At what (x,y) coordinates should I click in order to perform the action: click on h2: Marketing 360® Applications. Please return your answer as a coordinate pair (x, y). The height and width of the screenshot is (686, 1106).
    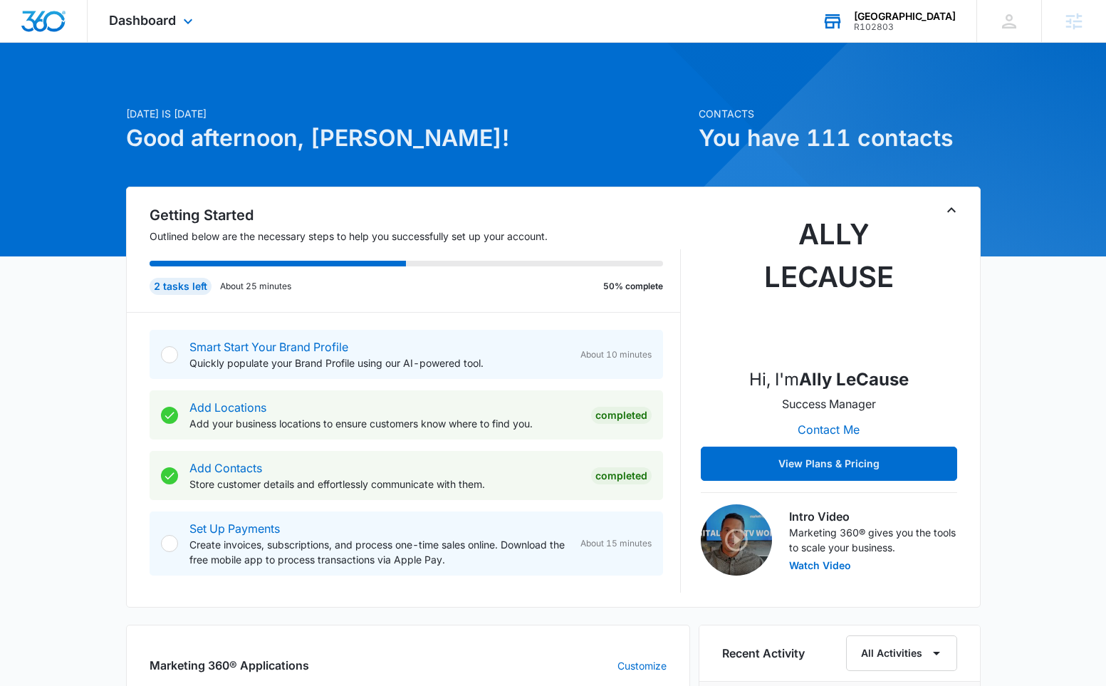
    Looking at the image, I should click on (229, 665).